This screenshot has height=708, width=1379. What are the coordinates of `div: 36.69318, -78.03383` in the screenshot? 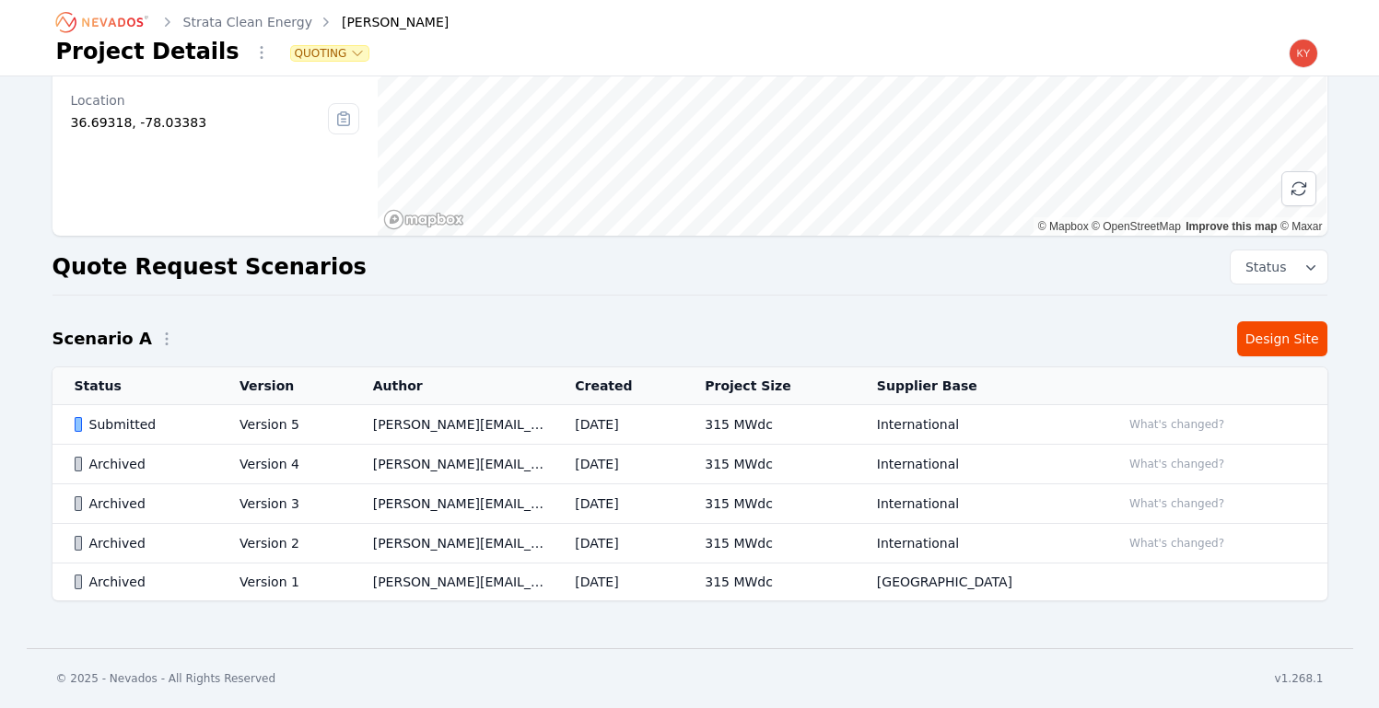 It's located at (200, 123).